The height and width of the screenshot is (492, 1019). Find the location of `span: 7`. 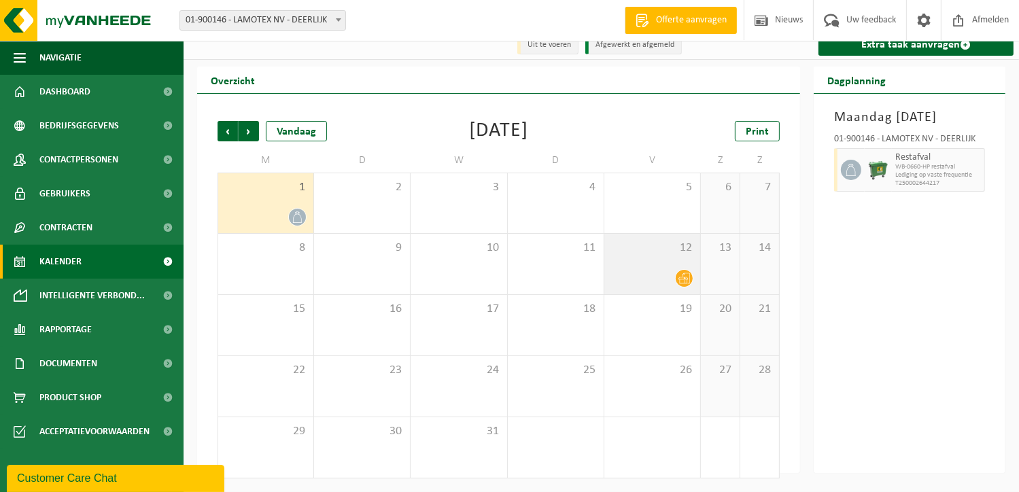

span: 7 is located at coordinates (759, 188).